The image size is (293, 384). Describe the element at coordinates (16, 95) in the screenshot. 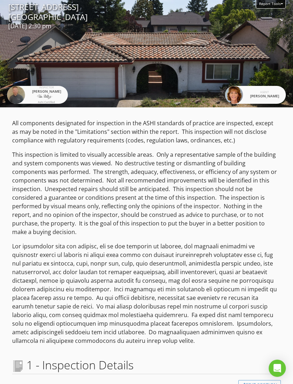

I see `img: 3c684472442f4bda9e85f44ddb4811eb.jpeg` at that location.